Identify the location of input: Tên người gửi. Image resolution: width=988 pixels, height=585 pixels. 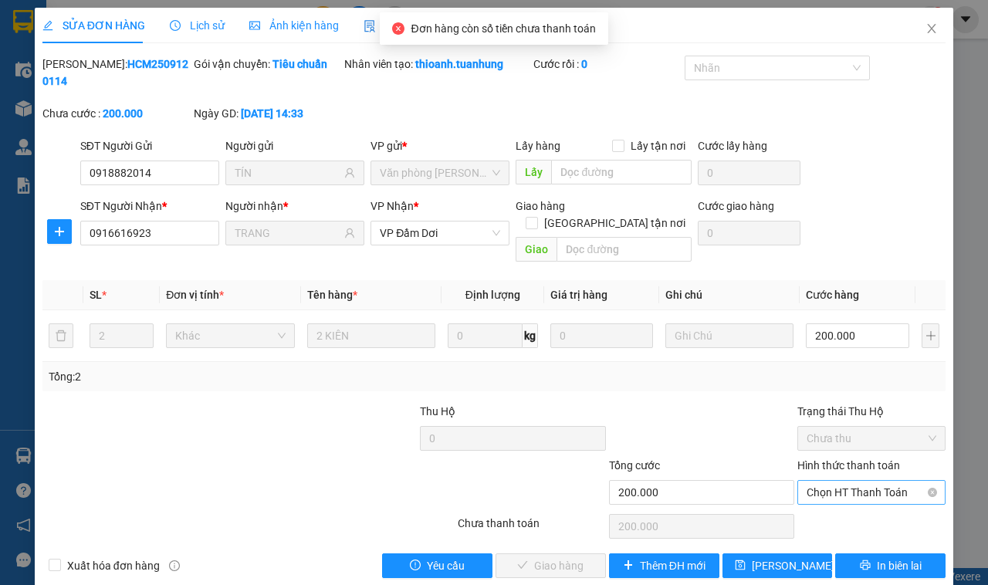
(288, 173).